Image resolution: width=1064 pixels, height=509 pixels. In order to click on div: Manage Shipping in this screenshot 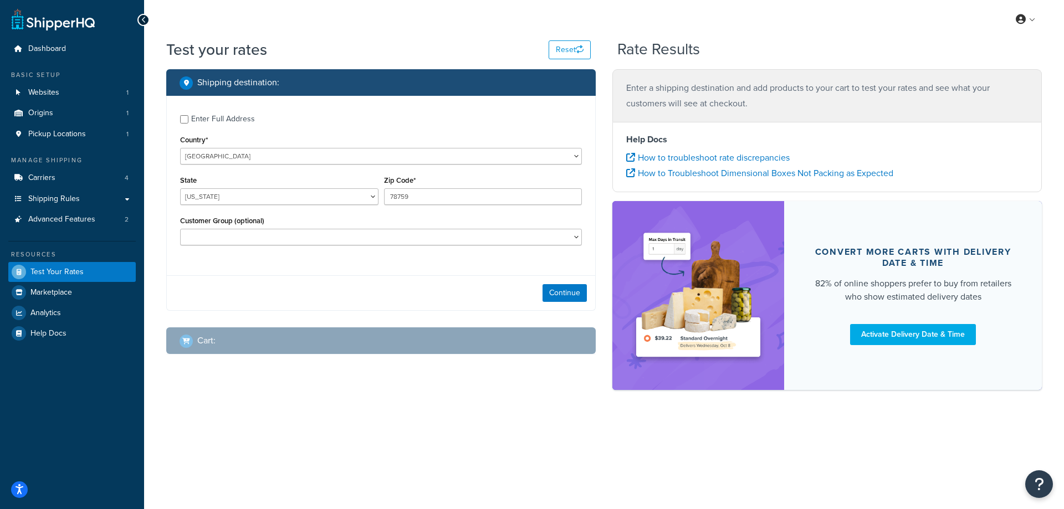, I will do `click(72, 160)`.